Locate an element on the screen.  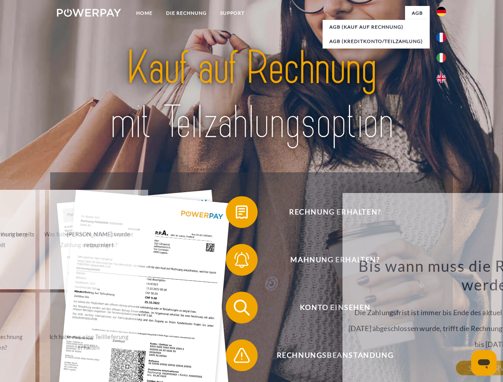
a: AGB (Kreditkonto/Teilzahlung) is located at coordinates (376, 41).